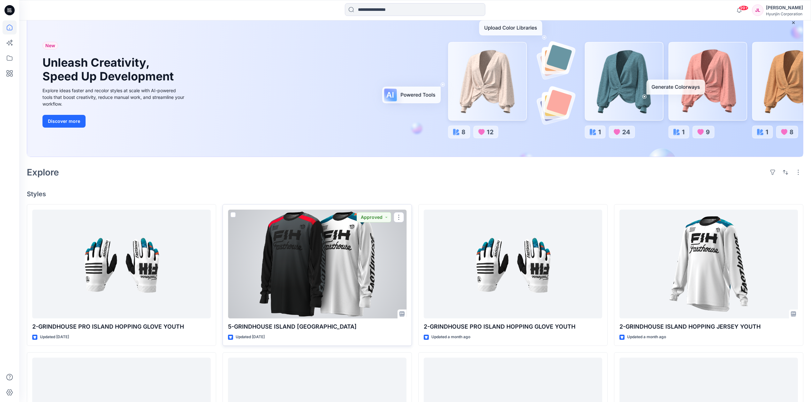 The height and width of the screenshot is (402, 811). I want to click on span: 99+, so click(743, 8).